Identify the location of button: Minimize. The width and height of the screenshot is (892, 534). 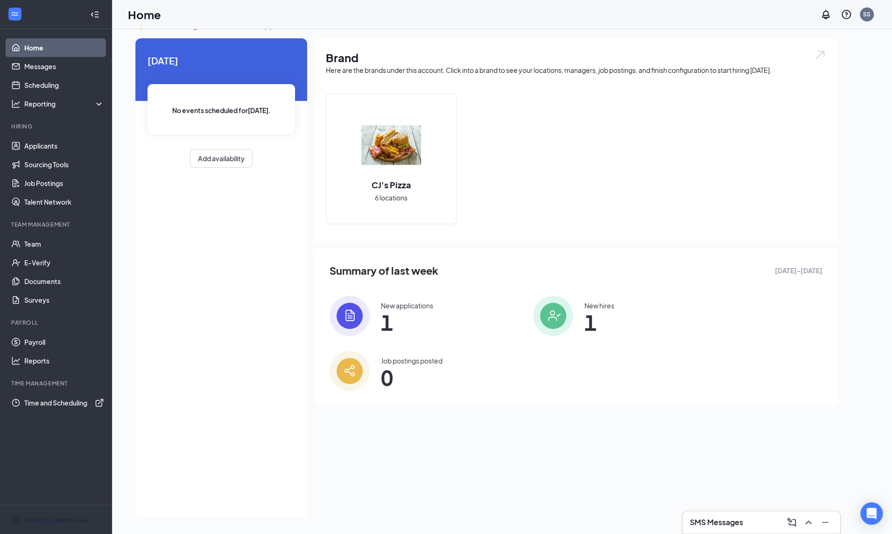
(826, 522).